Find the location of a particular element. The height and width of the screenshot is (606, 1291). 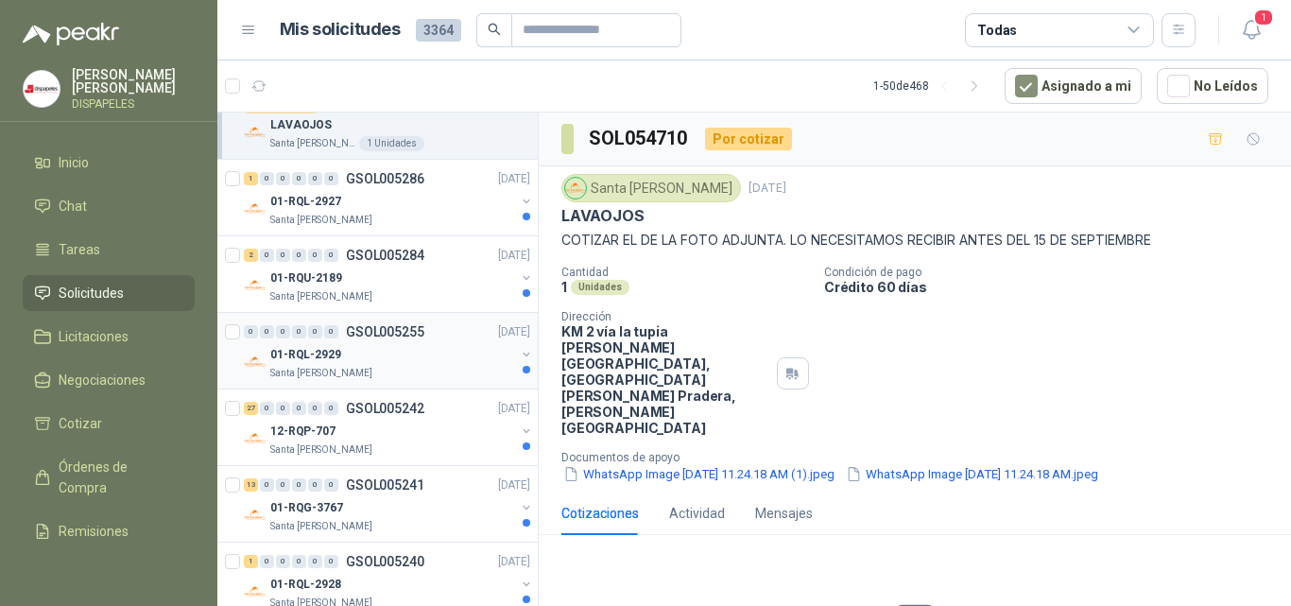

div: Por cotizar is located at coordinates (748, 139).